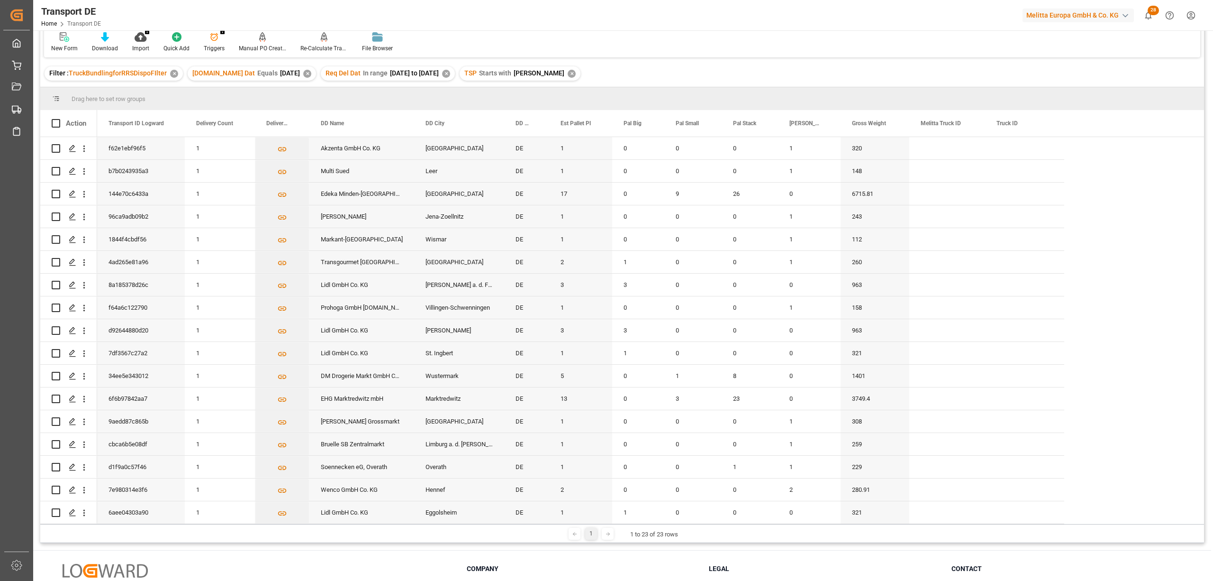  I want to click on img: Logward Logo, so click(105, 570).